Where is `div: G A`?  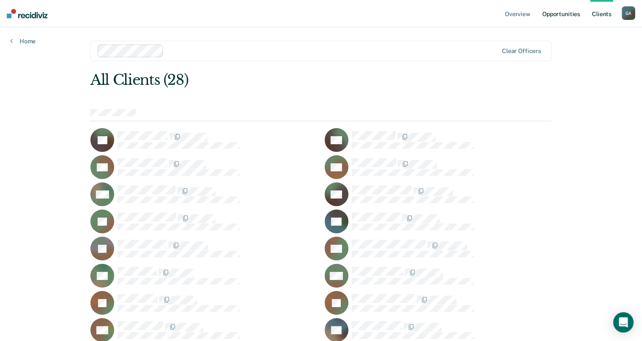 div: G A is located at coordinates (628, 13).